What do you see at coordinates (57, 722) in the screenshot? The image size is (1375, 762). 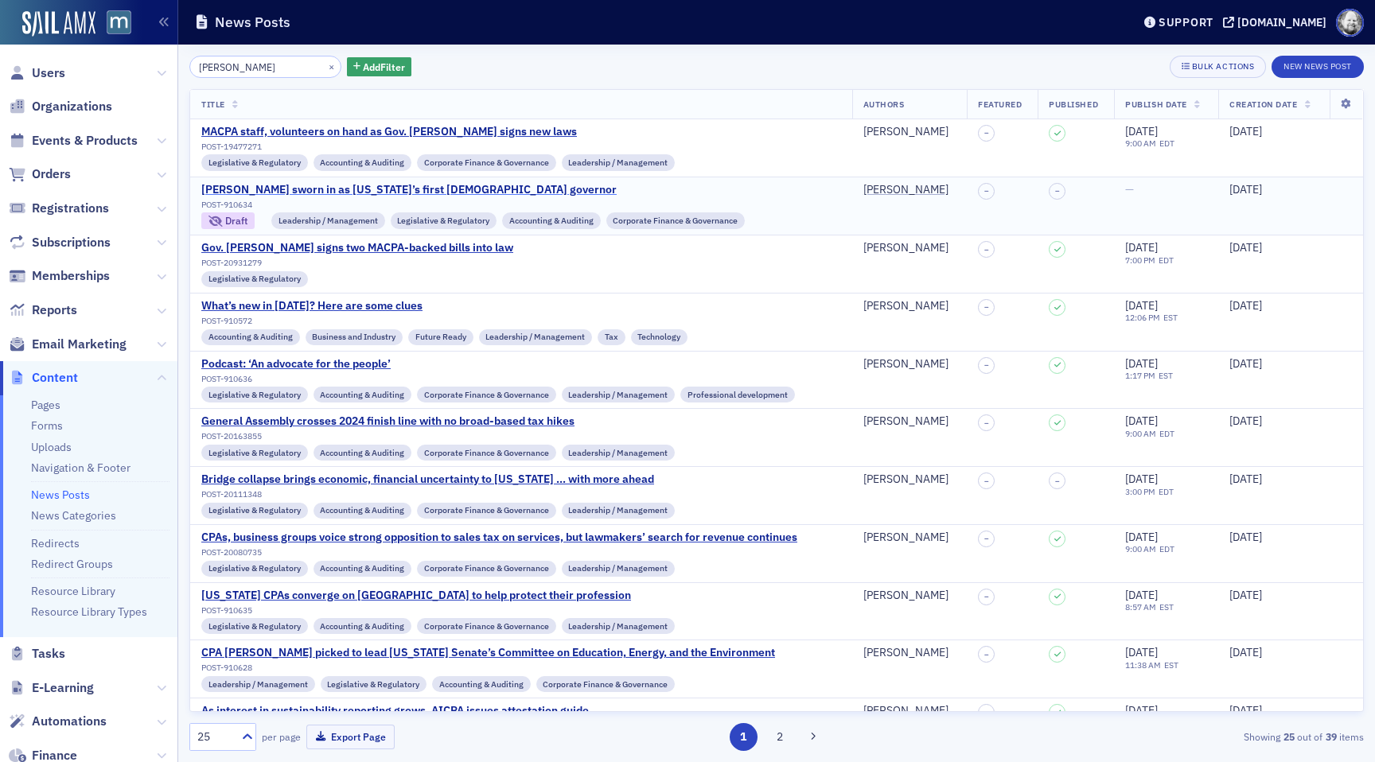 I see `a: Automations` at bounding box center [57, 722].